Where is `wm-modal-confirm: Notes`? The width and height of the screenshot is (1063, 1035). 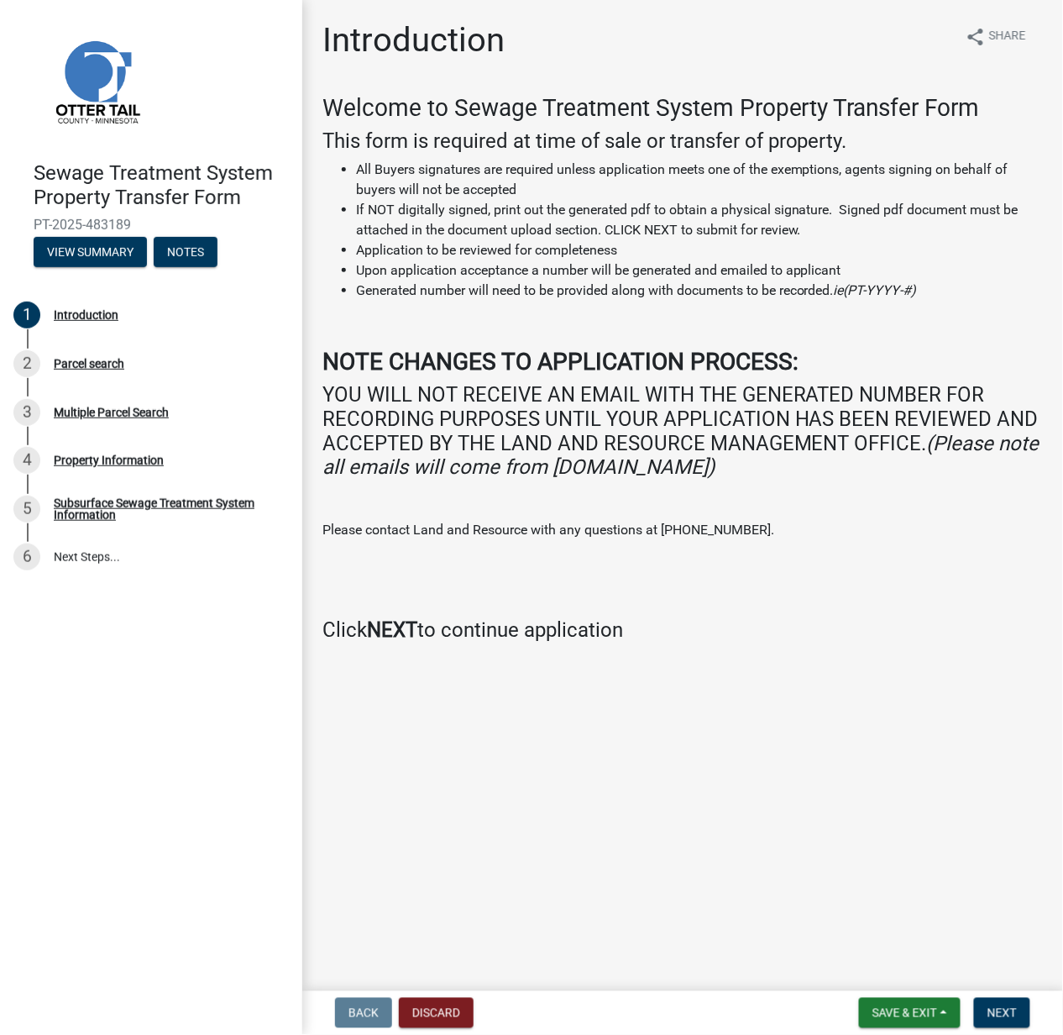 wm-modal-confirm: Notes is located at coordinates (186, 253).